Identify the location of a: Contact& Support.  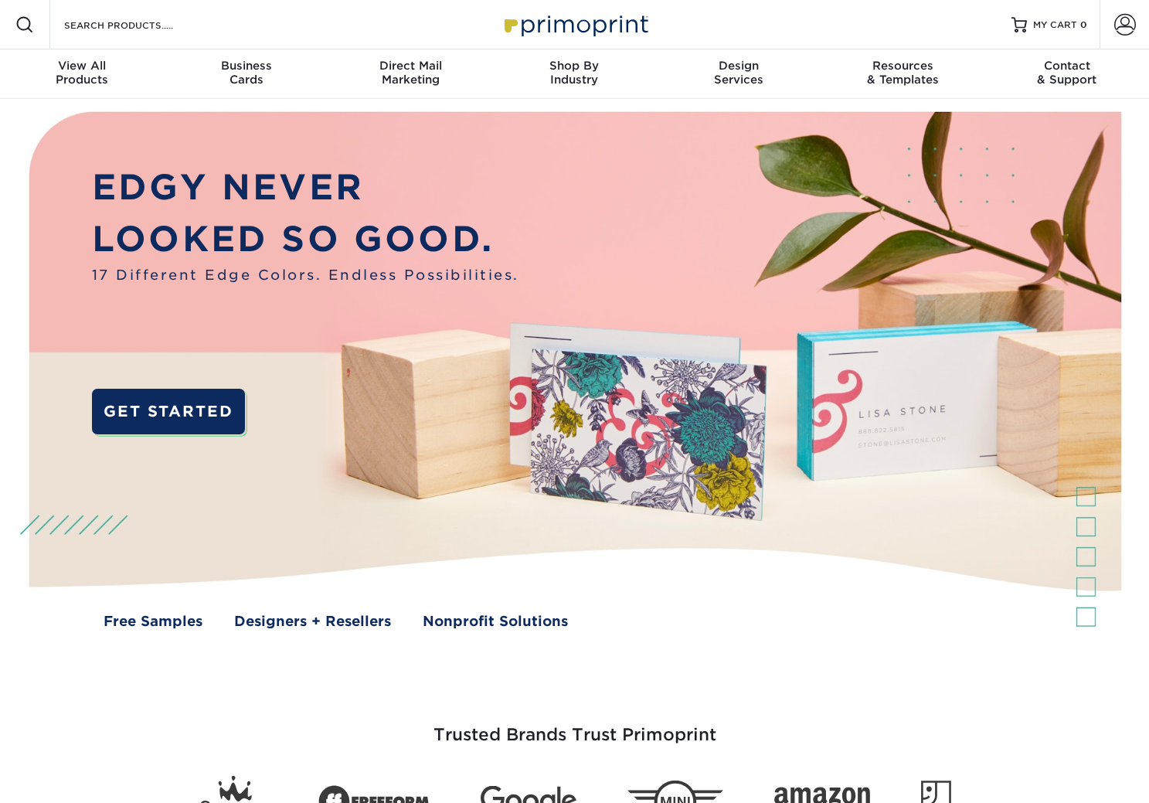
(1067, 74).